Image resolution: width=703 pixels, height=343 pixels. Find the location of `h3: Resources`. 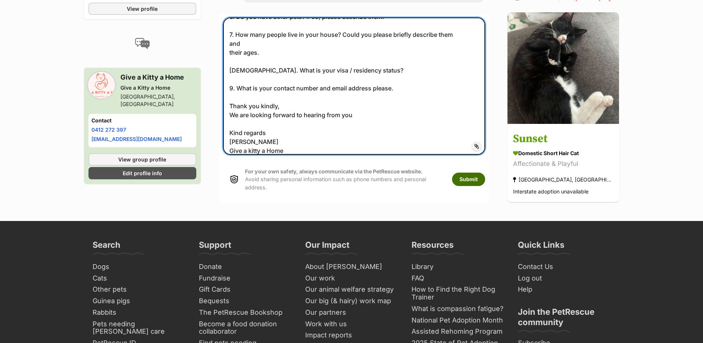

h3: Resources is located at coordinates (432, 247).